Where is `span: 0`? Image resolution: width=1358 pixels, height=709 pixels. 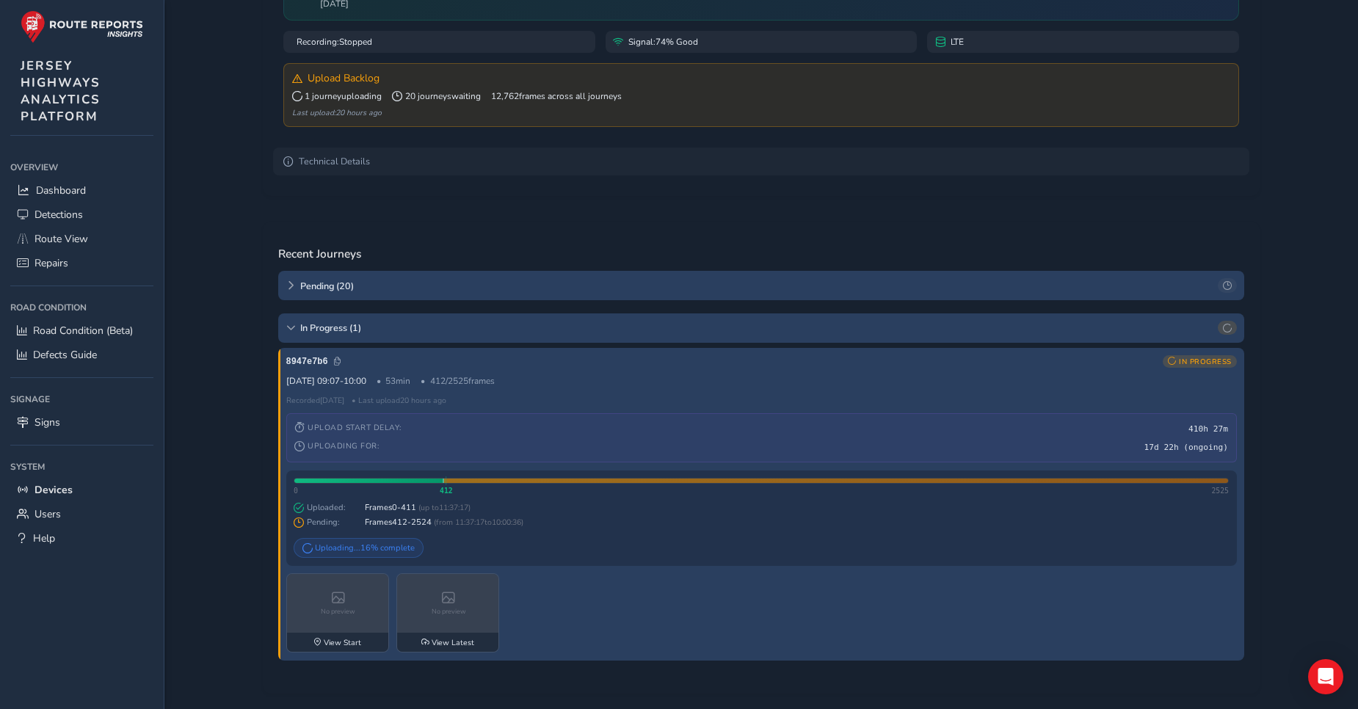 span: 0 is located at coordinates (296, 490).